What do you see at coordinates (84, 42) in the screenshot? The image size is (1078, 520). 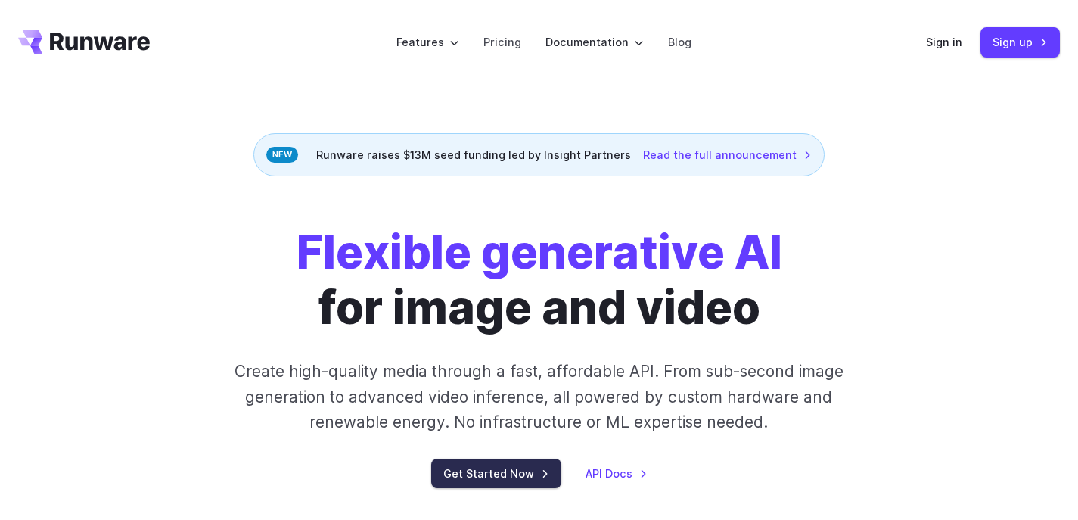 I see `a: Go to /` at bounding box center [84, 42].